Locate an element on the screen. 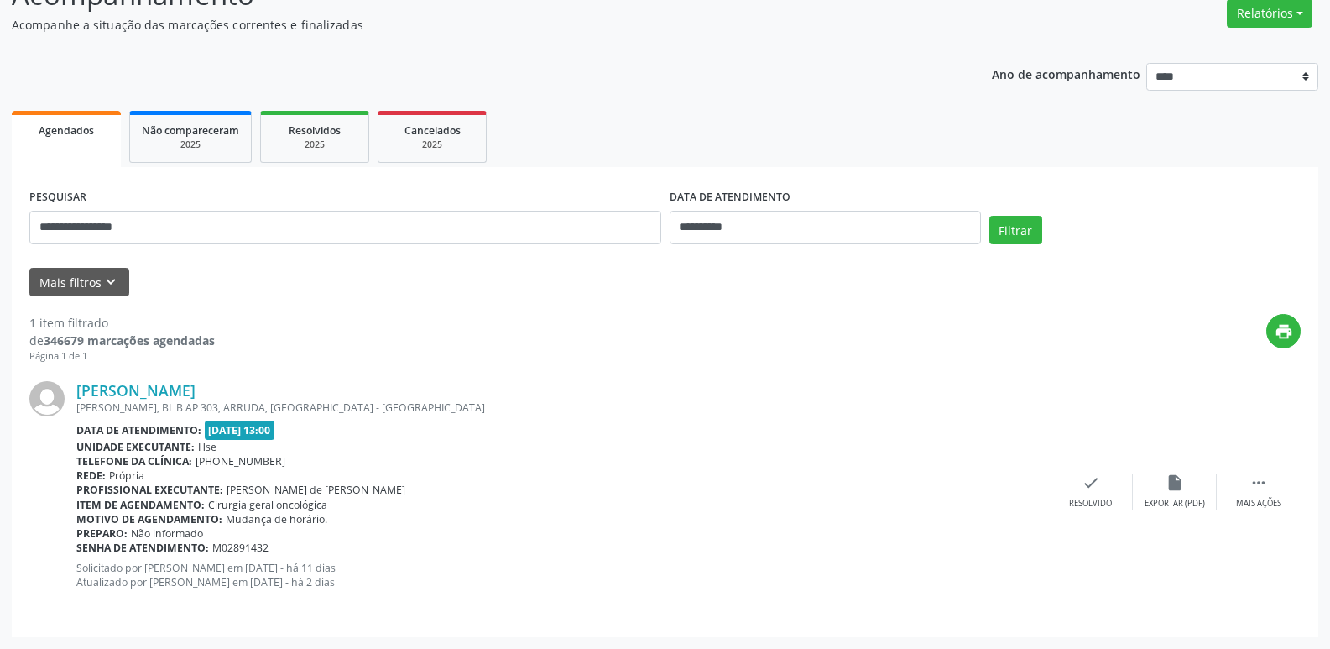  span: Mudança de horário. is located at coordinates (276, 519).